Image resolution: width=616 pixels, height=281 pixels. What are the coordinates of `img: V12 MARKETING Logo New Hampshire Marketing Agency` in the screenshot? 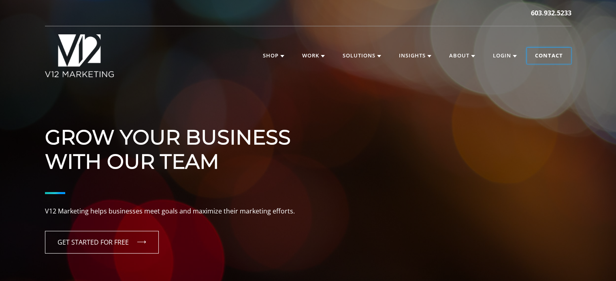 It's located at (79, 56).